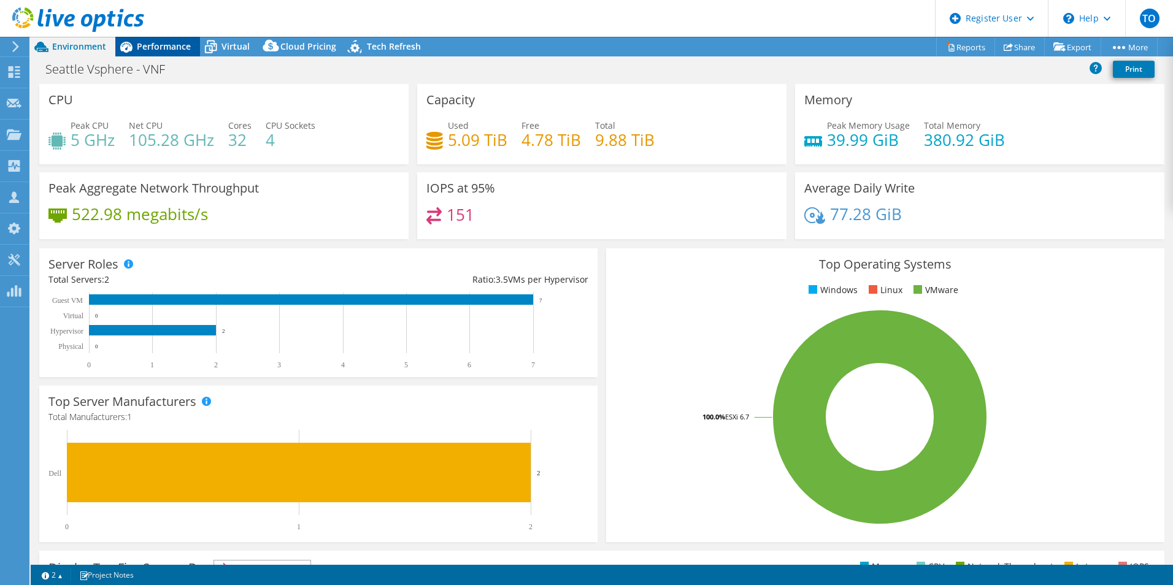  I want to click on a: Project Notes, so click(106, 575).